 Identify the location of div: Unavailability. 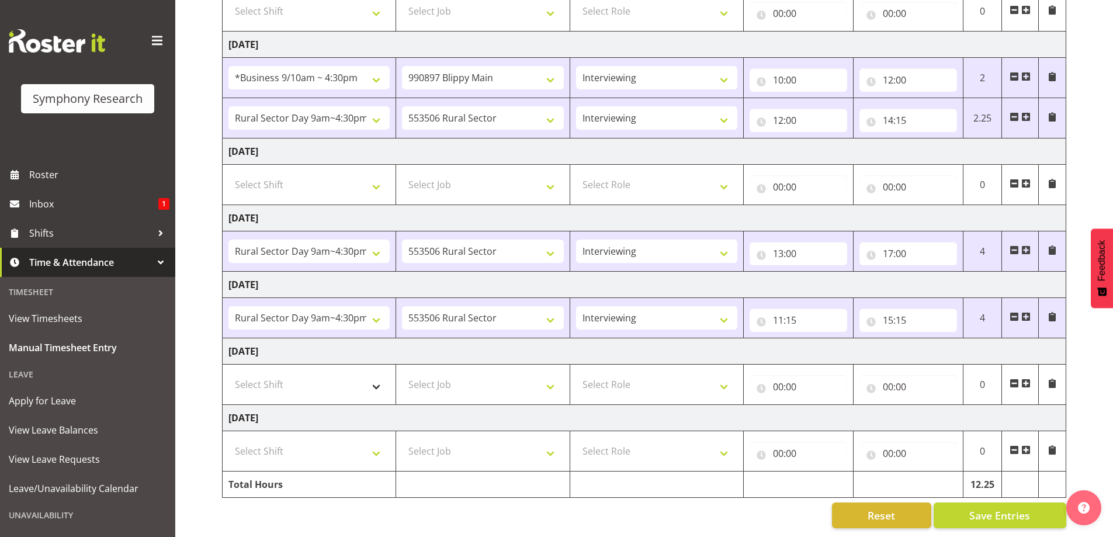
(88, 515).